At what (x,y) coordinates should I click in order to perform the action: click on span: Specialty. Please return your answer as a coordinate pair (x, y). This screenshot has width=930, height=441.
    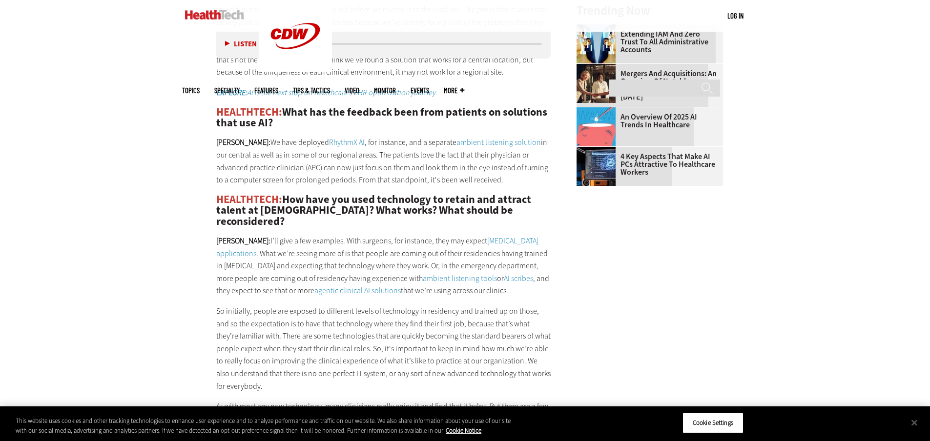
    Looking at the image, I should click on (227, 90).